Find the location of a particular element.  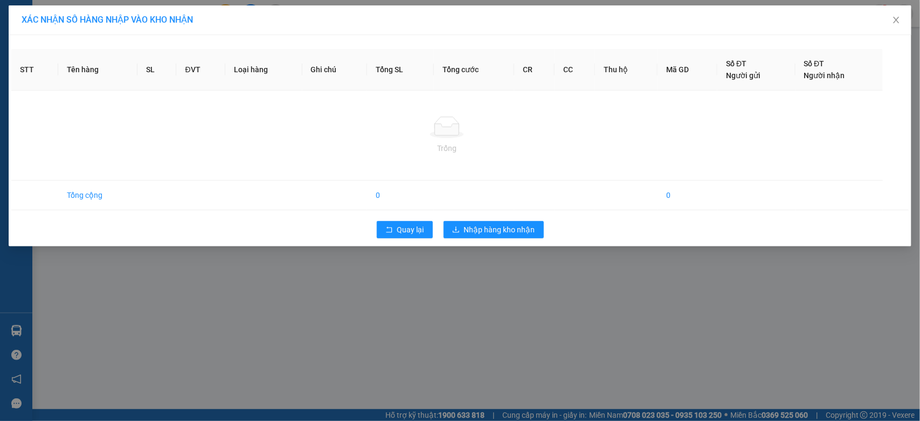

div: Trống is located at coordinates (447, 148).